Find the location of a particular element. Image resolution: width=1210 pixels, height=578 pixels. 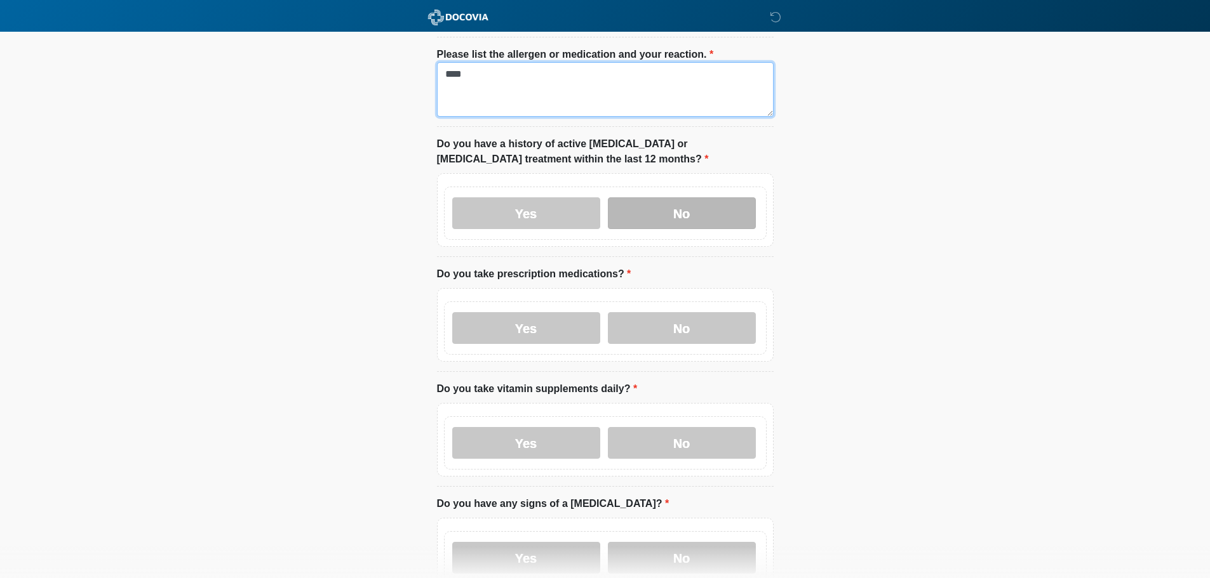

img: ABC Med Spa- GFEase Logo is located at coordinates (458, 17).